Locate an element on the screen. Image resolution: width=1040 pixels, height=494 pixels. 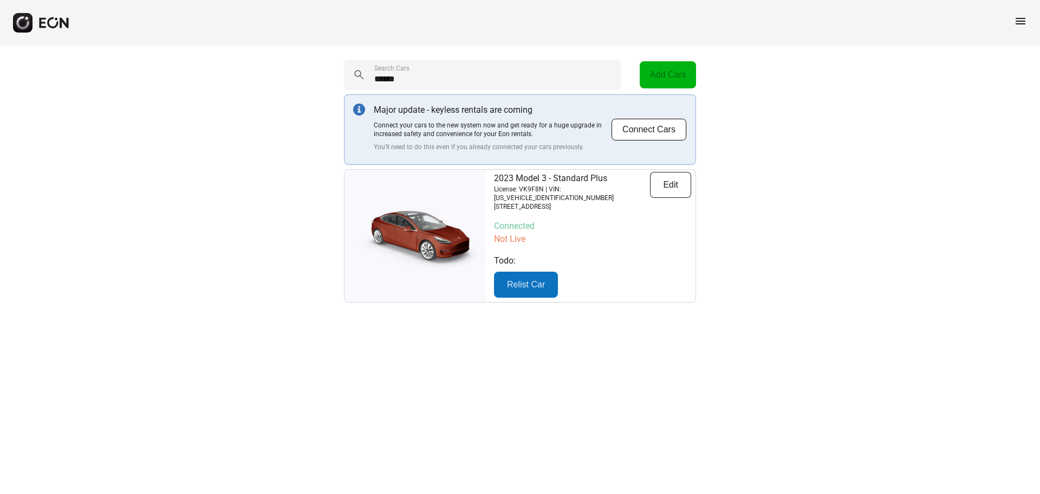
button: Relist Car is located at coordinates (526, 284).